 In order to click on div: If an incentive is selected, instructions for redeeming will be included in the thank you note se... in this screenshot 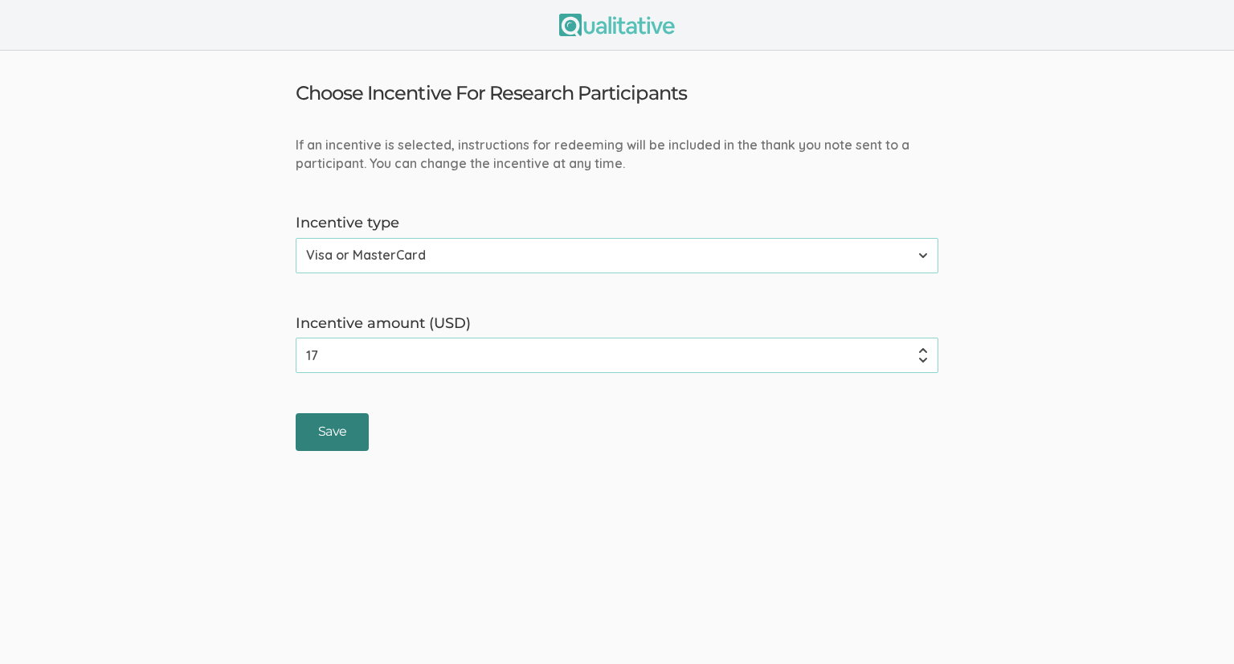, I will do `click(617, 154)`.